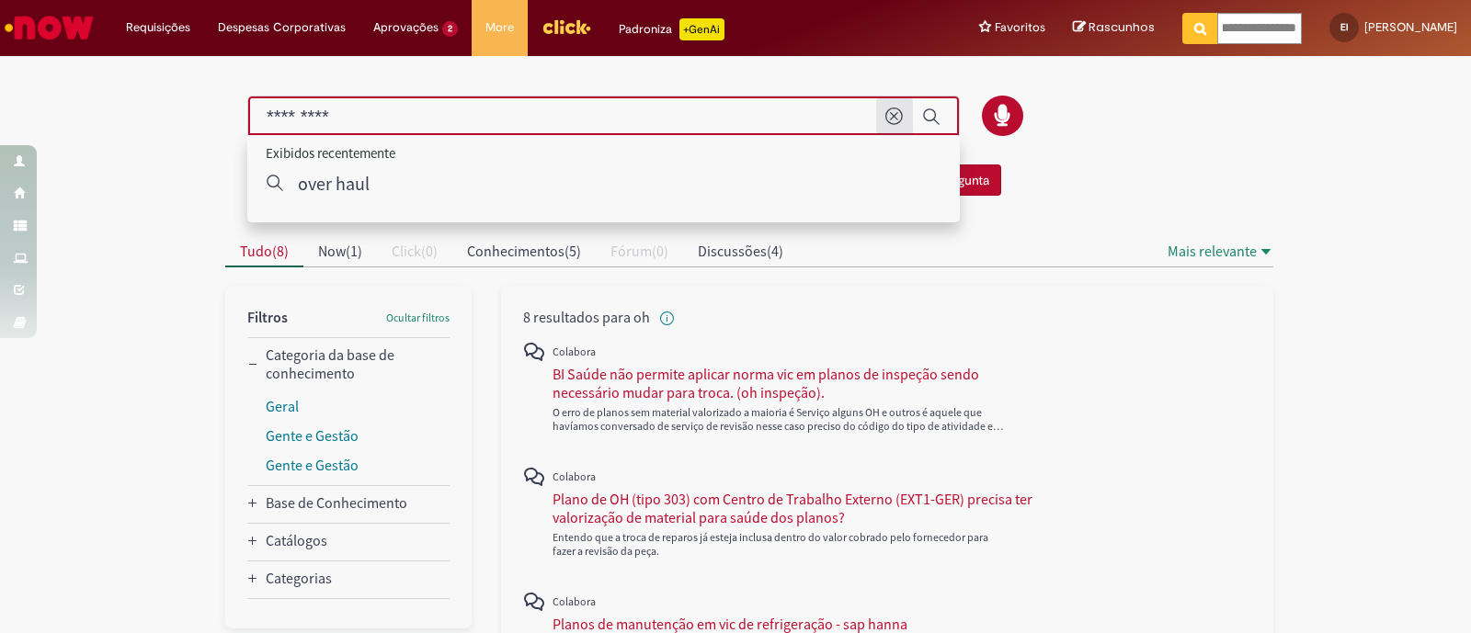 The image size is (1471, 633). Describe the element at coordinates (281, 28) in the screenshot. I see `span: Despesas Corporativas` at that location.